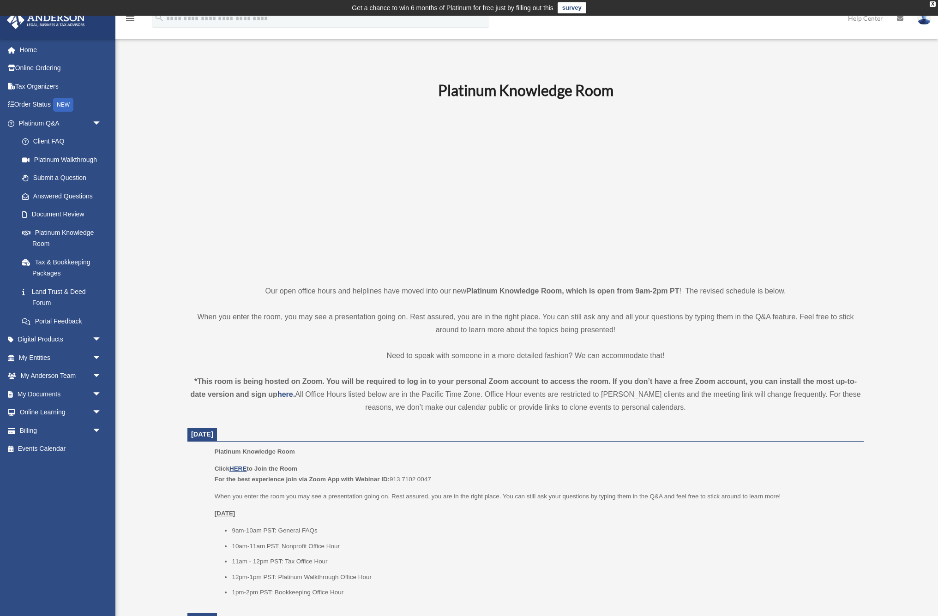 The height and width of the screenshot is (616, 938). What do you see at coordinates (61, 431) in the screenshot?
I see `a: Billingarrow_drop_down` at bounding box center [61, 431].